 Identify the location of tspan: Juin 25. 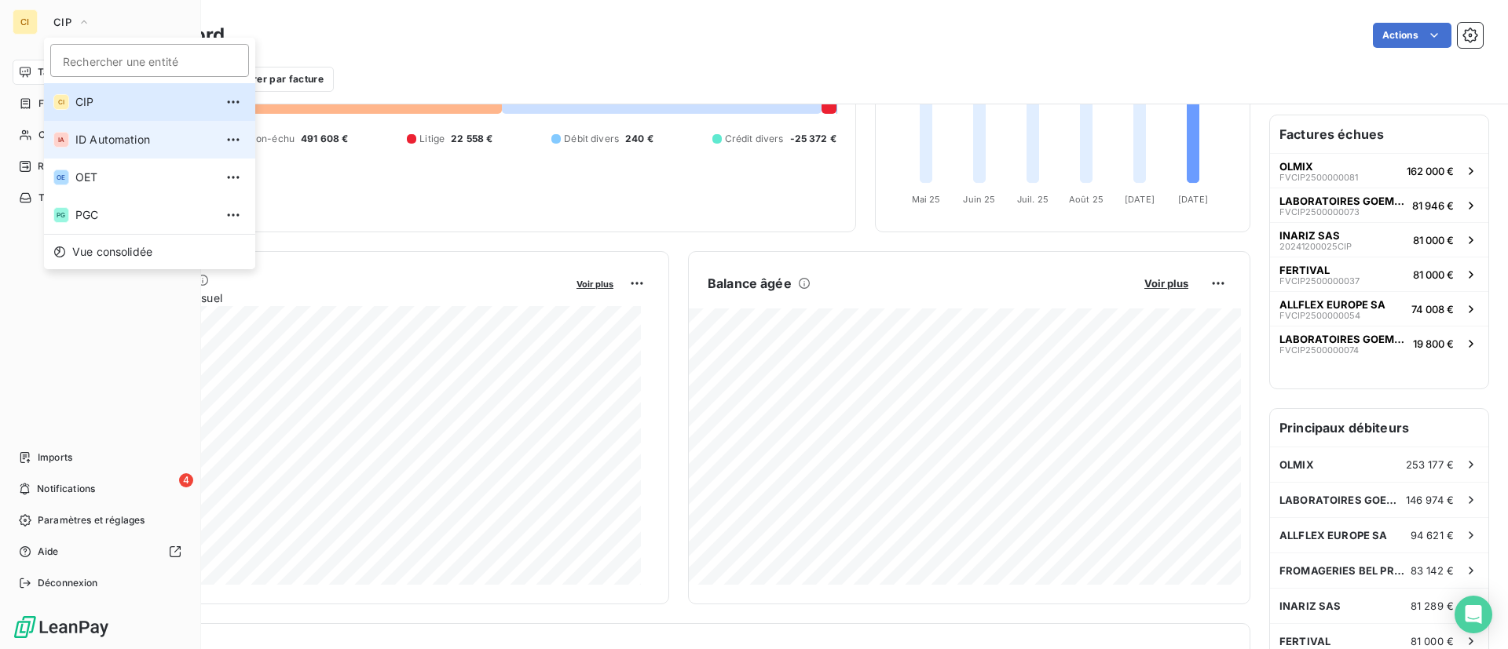
(978, 199).